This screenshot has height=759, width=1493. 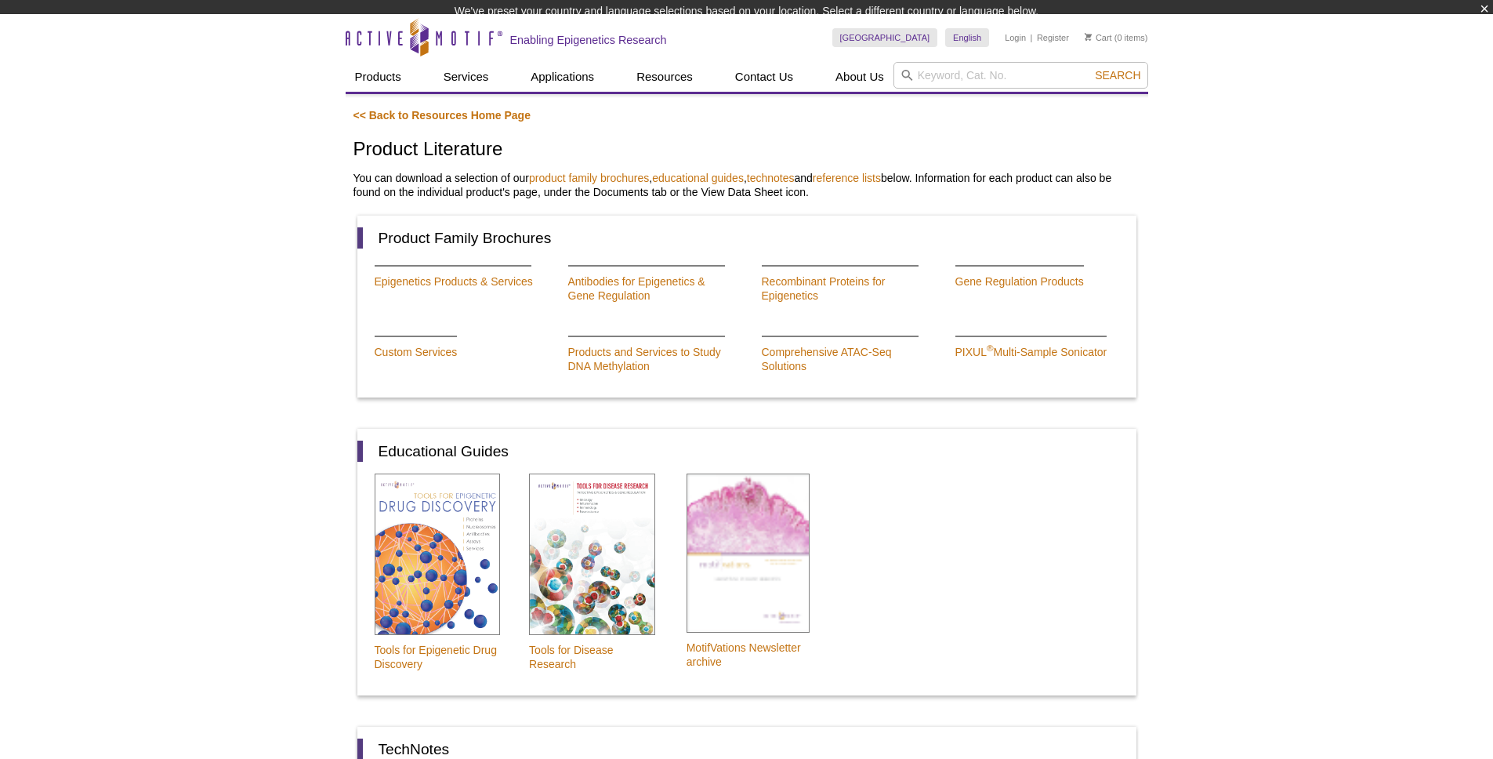 I want to click on img: Gene Regulation Products, so click(x=1020, y=266).